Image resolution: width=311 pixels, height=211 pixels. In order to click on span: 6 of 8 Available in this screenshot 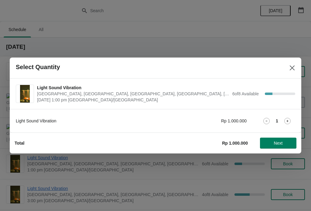, I will do `click(246, 94)`.